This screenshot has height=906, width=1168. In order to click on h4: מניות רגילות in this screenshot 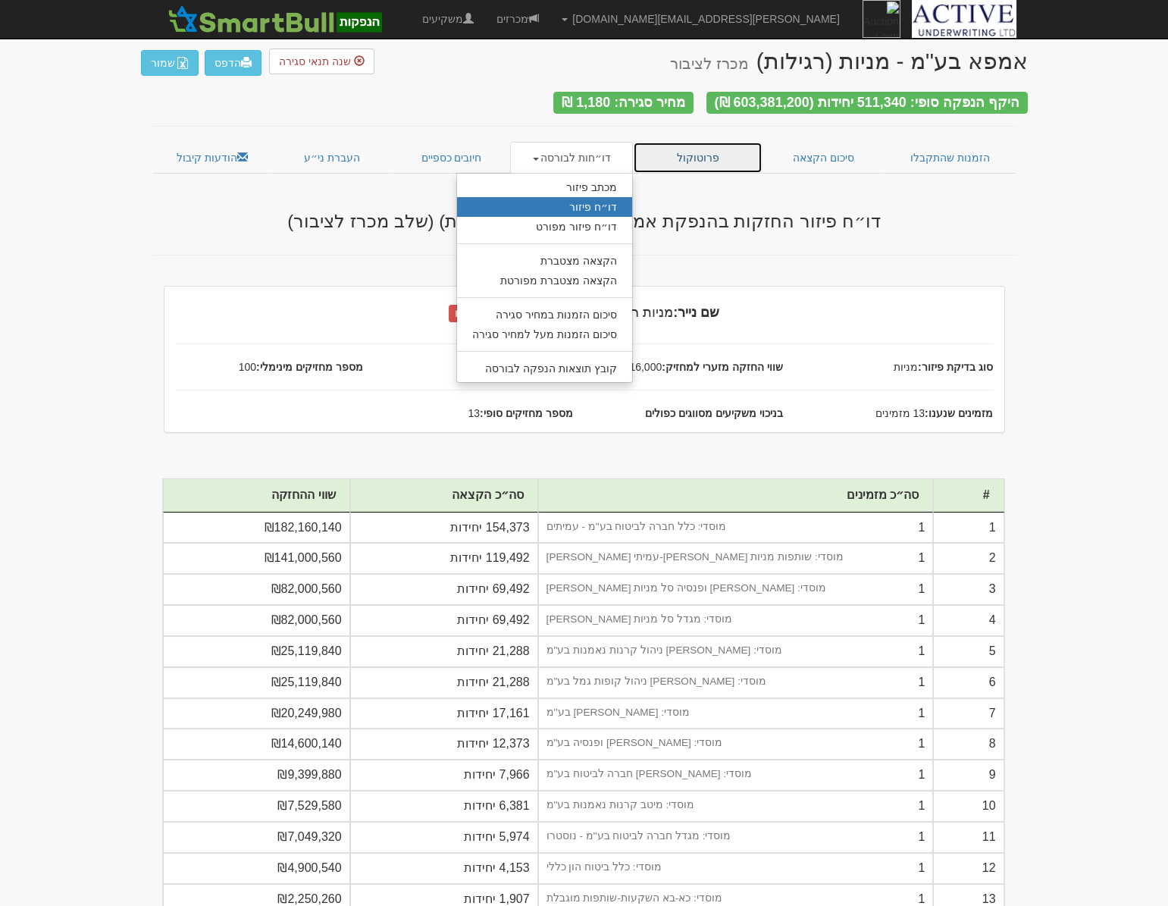, I will do `click(584, 313)`.